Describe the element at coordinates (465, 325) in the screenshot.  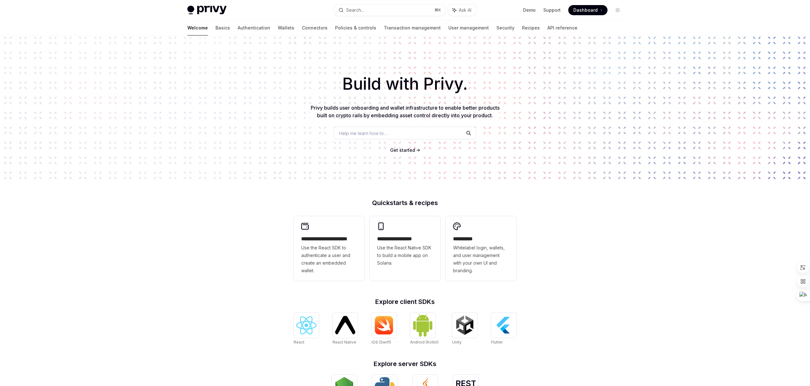
I see `img: Unity` at that location.